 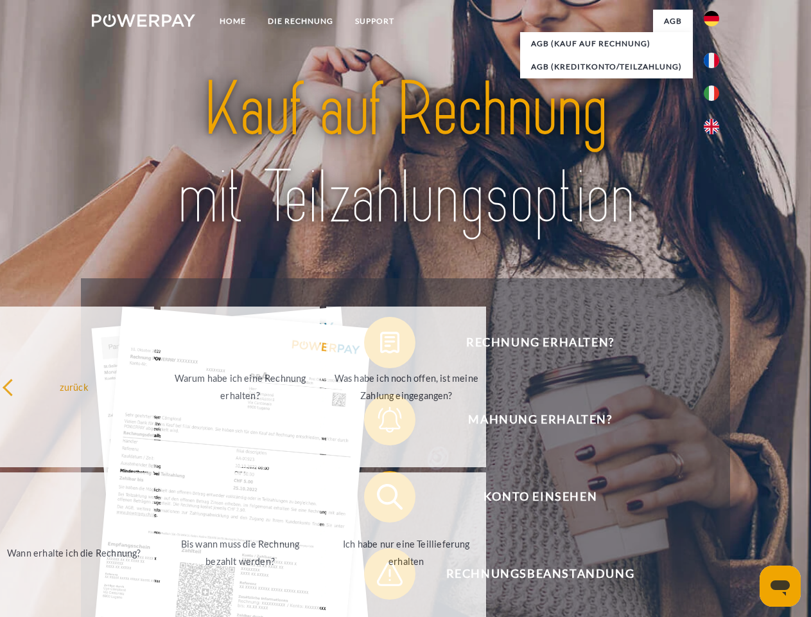 What do you see at coordinates (540, 574) in the screenshot?
I see `span: Rechnungsbeanstandung` at bounding box center [540, 574].